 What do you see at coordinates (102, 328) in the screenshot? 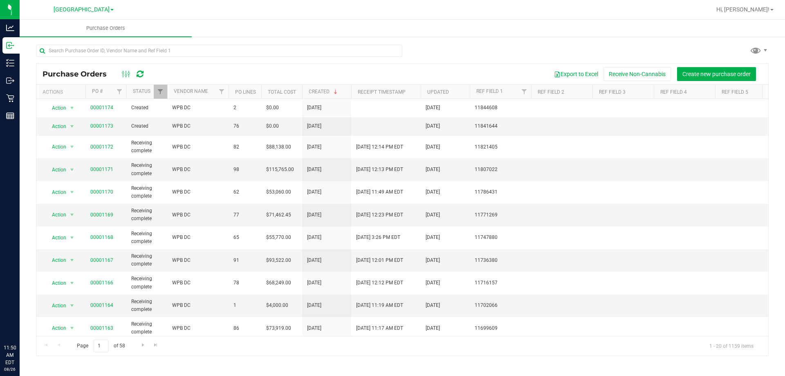
I see `a: 00001163` at bounding box center [102, 328].